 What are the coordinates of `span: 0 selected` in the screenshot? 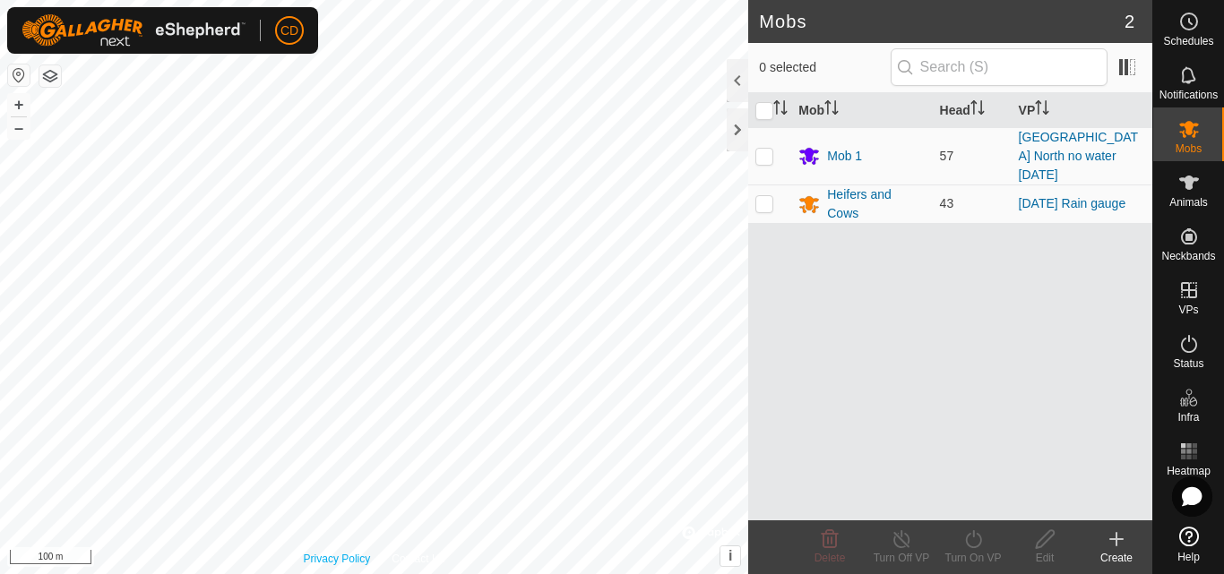 It's located at (824, 67).